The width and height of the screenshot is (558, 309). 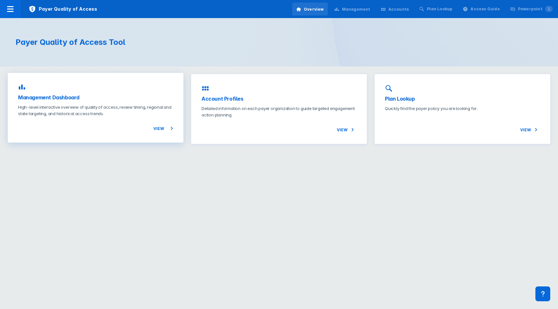 What do you see at coordinates (399, 9) in the screenshot?
I see `div: Accounts` at bounding box center [399, 9].